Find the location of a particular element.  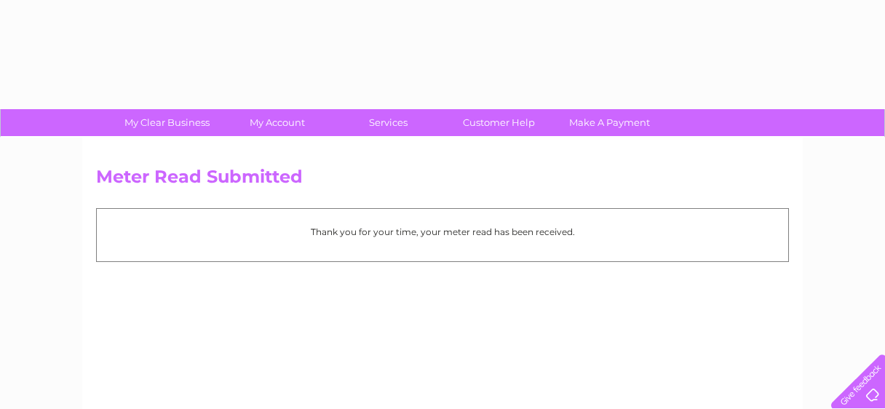

a: Services is located at coordinates (388, 122).